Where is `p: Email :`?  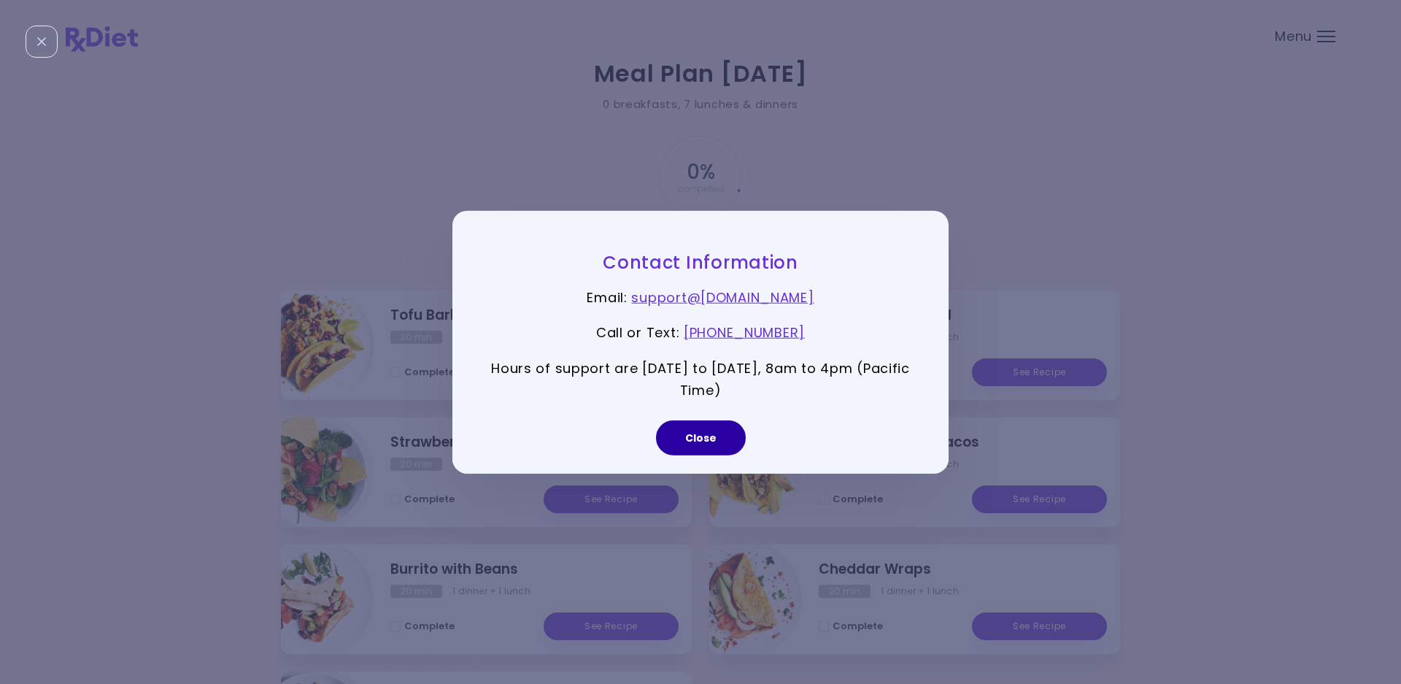
p: Email : is located at coordinates (701, 297).